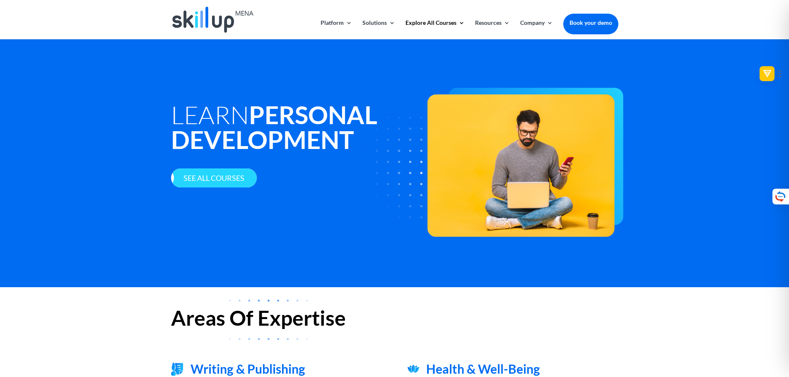 This screenshot has width=789, height=377. I want to click on a: Explore All Courses, so click(435, 29).